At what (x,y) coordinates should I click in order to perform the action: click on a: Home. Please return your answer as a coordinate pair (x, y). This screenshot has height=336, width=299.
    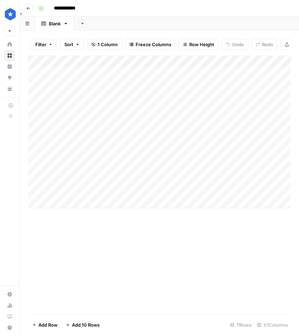
    Looking at the image, I should click on (10, 44).